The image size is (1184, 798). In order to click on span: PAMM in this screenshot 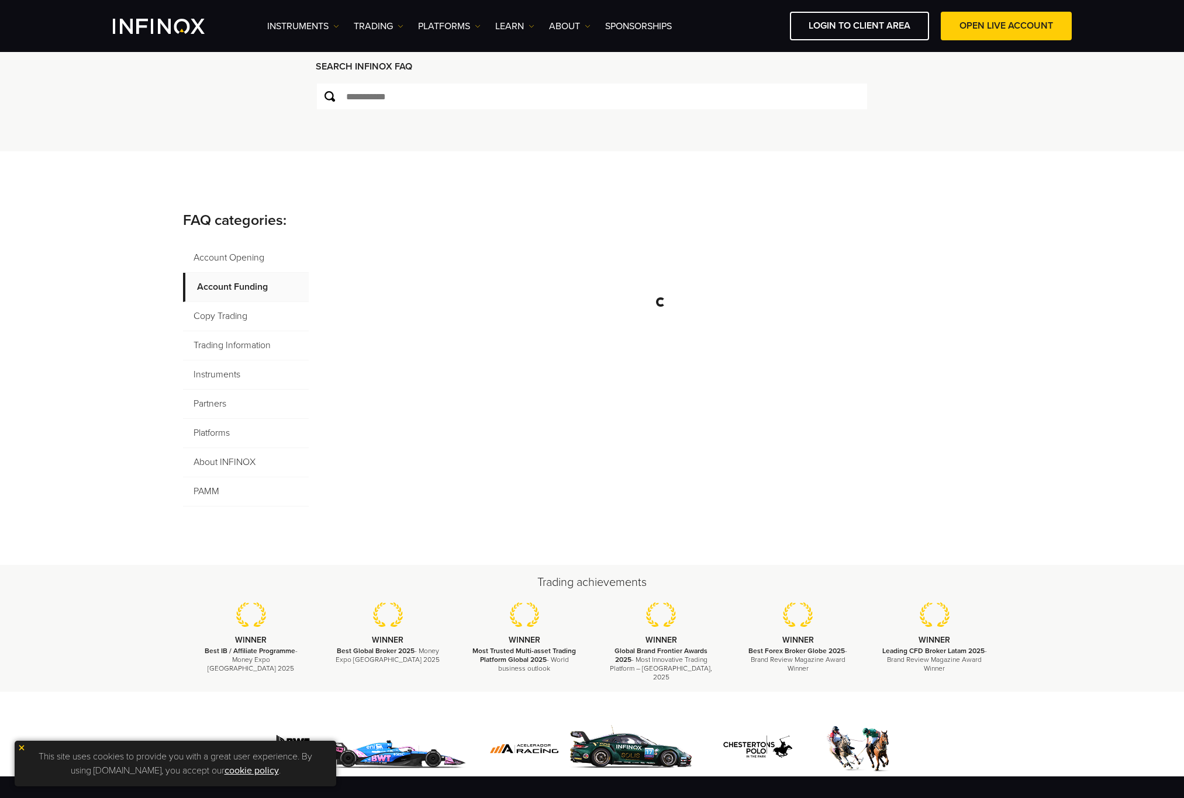, I will do `click(246, 492)`.